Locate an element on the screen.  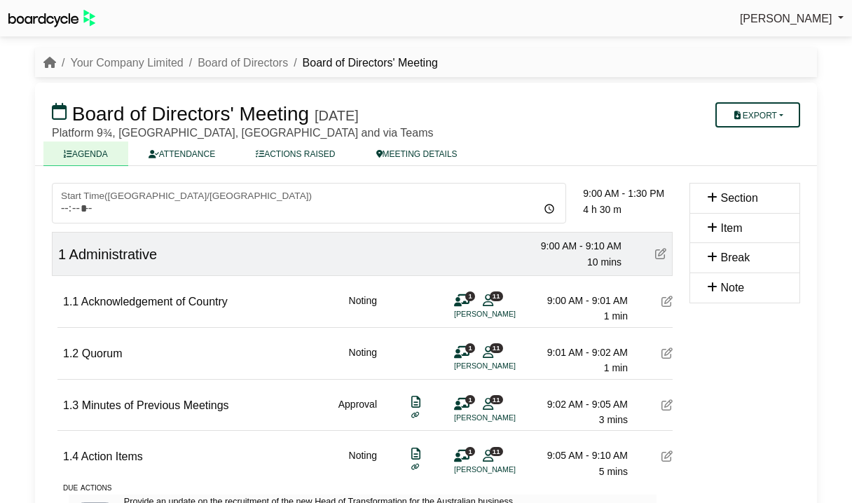
div: due actions is located at coordinates (368, 487).